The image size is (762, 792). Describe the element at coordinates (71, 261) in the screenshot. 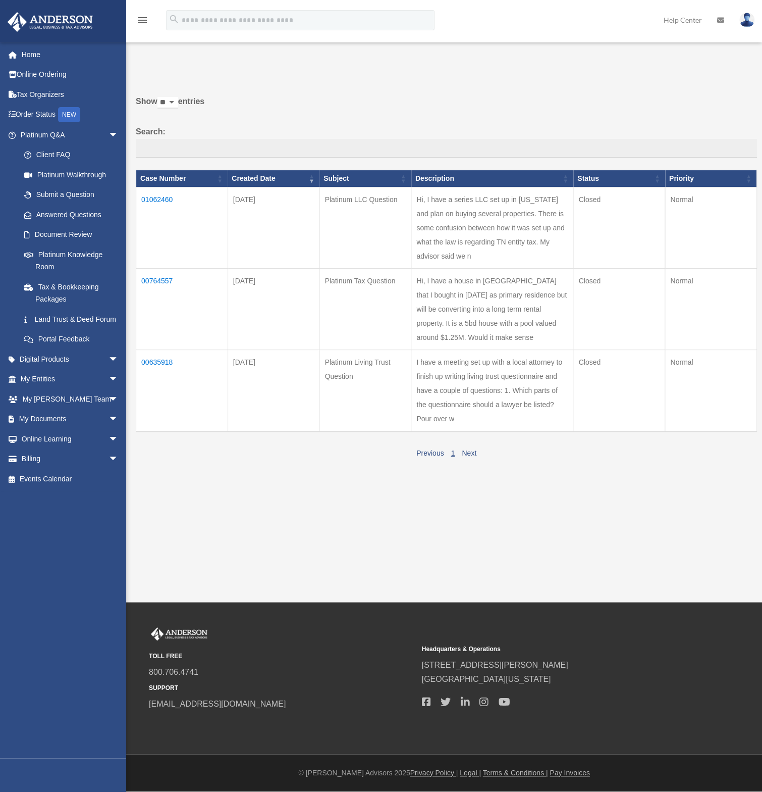

I see `a: Platinum Knowledge Room` at that location.